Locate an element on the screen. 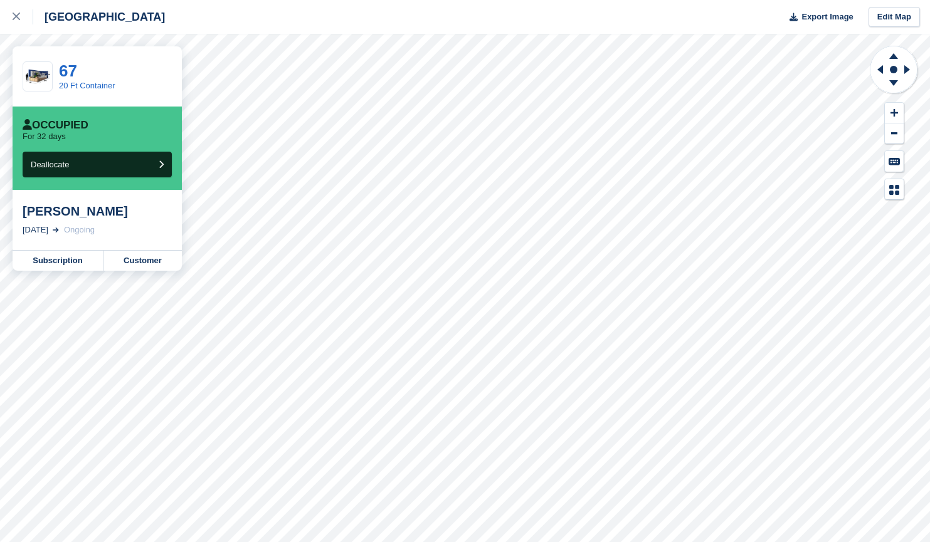 The height and width of the screenshot is (542, 930). button: Export Image is located at coordinates (817, 17).